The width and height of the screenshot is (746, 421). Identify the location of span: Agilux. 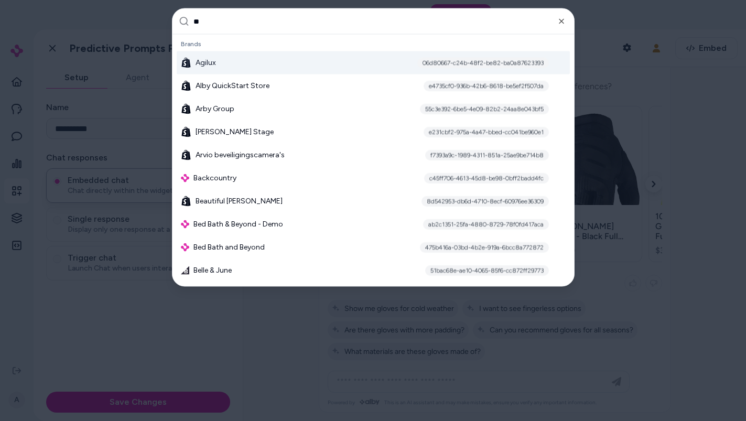
(206, 63).